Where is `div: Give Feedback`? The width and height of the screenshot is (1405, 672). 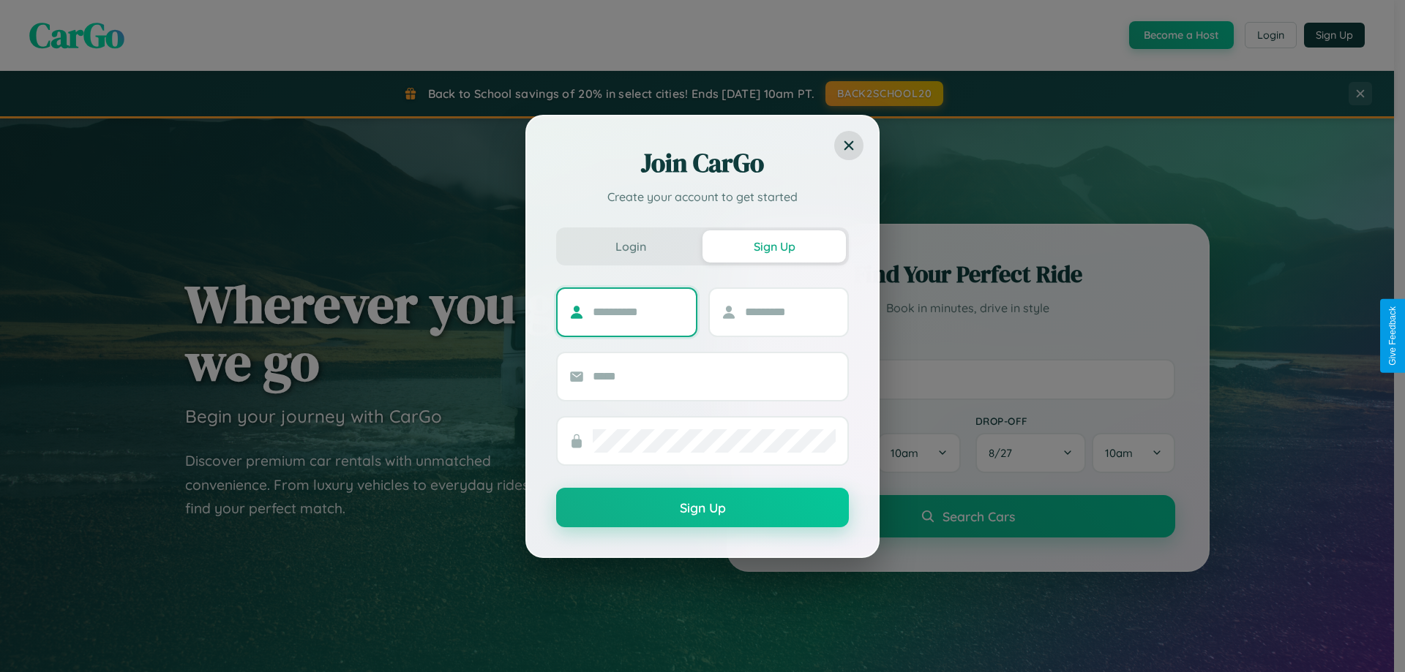 div: Give Feedback is located at coordinates (1392, 336).